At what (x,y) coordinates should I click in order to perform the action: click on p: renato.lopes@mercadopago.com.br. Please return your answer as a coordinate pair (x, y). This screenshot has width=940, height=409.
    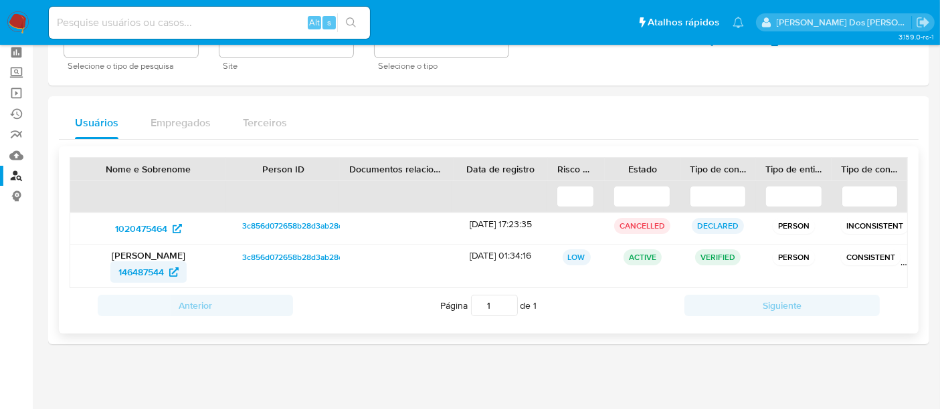
    Looking at the image, I should click on (844, 22).